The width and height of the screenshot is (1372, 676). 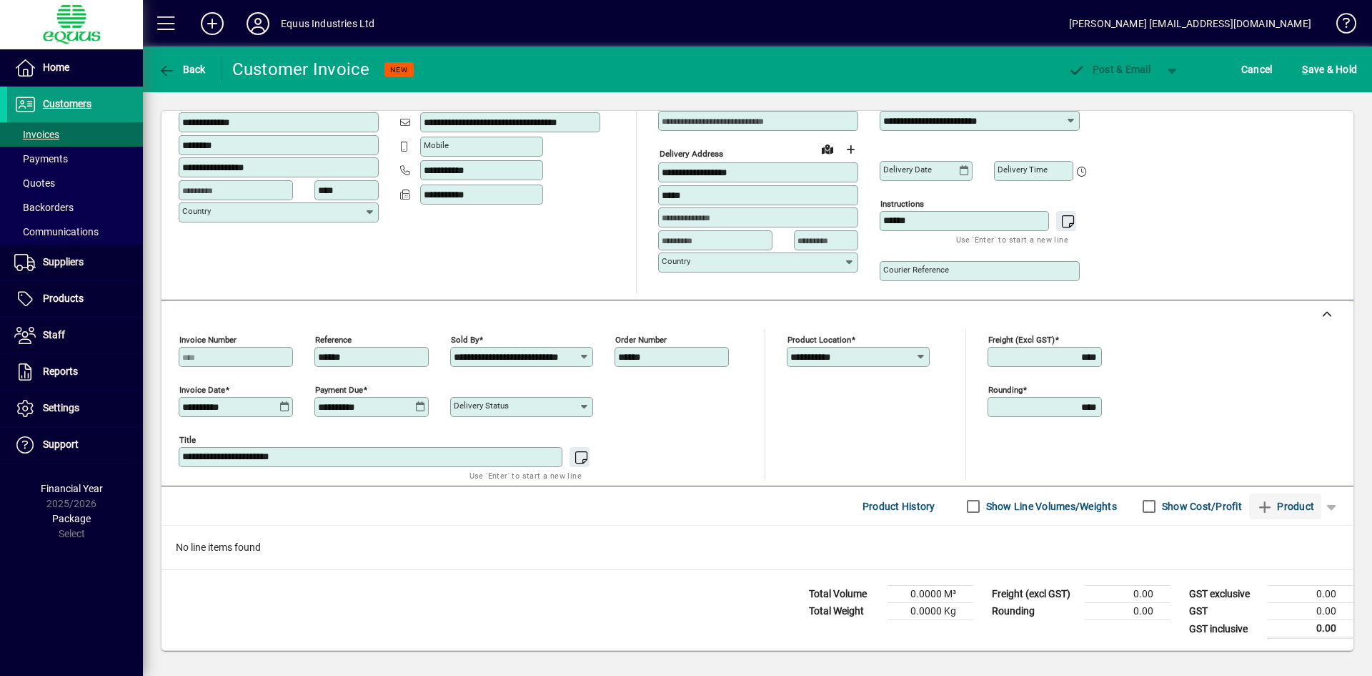 What do you see at coordinates (301, 69) in the screenshot?
I see `div: Customer Invoice` at bounding box center [301, 69].